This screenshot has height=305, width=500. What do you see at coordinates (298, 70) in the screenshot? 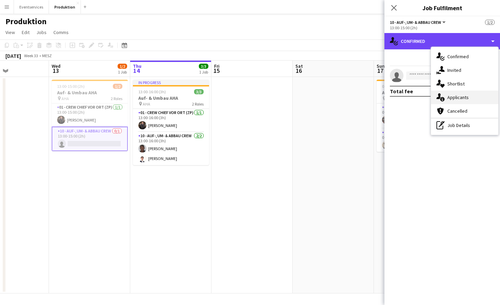
I see `span: 16` at bounding box center [298, 70].